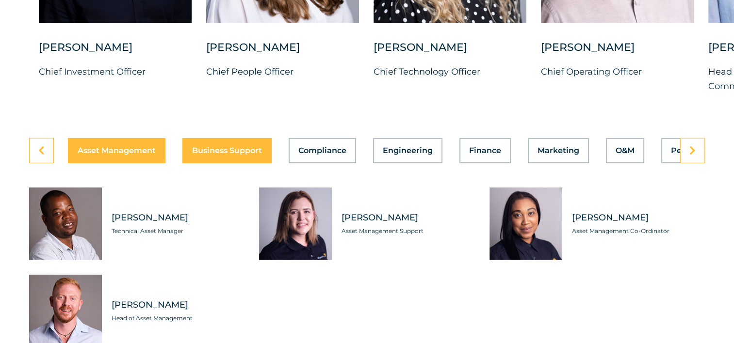 Image resolution: width=734 pixels, height=343 pixels. Describe the element at coordinates (625, 151) in the screenshot. I see `span: O&M` at that location.